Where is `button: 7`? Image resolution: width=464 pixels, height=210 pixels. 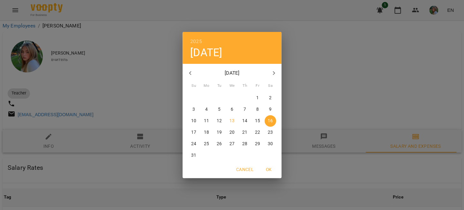 button: 7 is located at coordinates (245, 109).